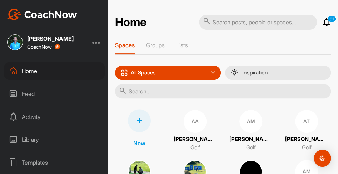 The image size is (338, 174). I want to click on div: Open Intercom Messenger, so click(323, 158).